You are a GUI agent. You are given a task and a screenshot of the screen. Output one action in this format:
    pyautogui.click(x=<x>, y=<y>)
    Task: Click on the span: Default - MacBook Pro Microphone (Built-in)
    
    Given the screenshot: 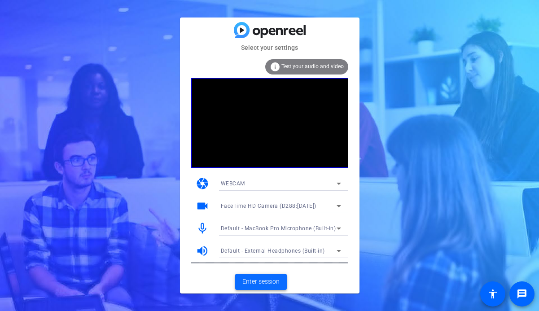 What is the action you would take?
    pyautogui.click(x=278, y=228)
    